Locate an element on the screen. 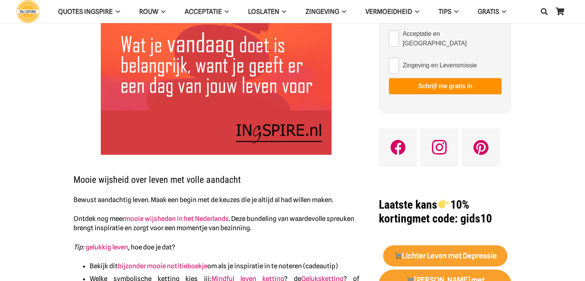 The height and width of the screenshot is (281, 585). span: VERMOEIDHEID is located at coordinates (388, 12).